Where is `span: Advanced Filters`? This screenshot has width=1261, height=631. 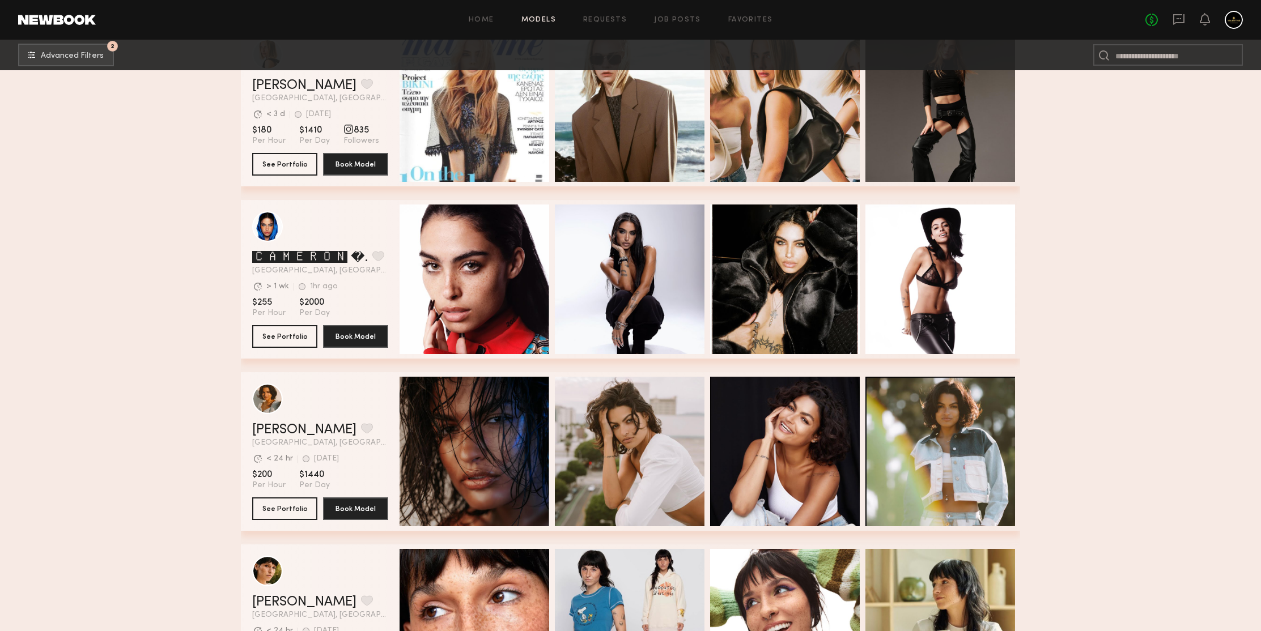 span: Advanced Filters is located at coordinates (72, 56).